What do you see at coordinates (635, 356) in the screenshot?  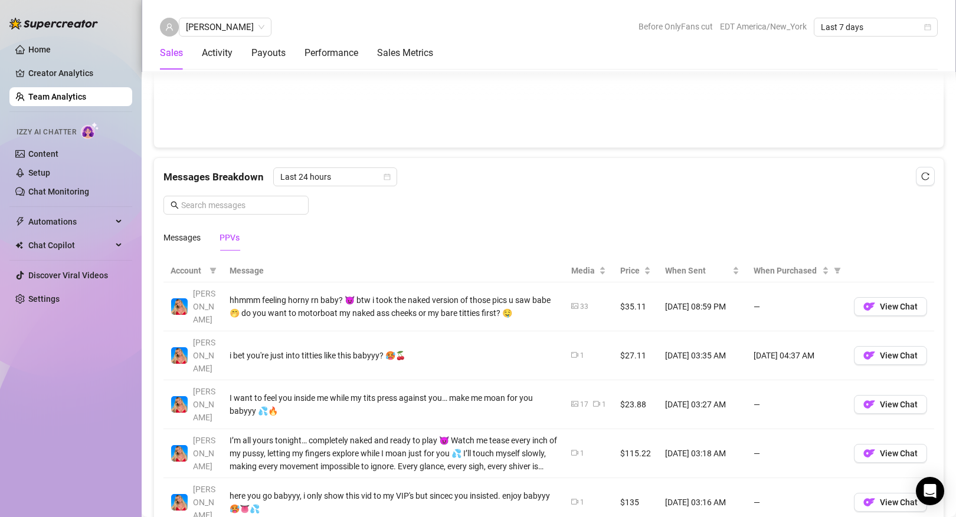 I see `td: $27.11` at bounding box center [635, 356].